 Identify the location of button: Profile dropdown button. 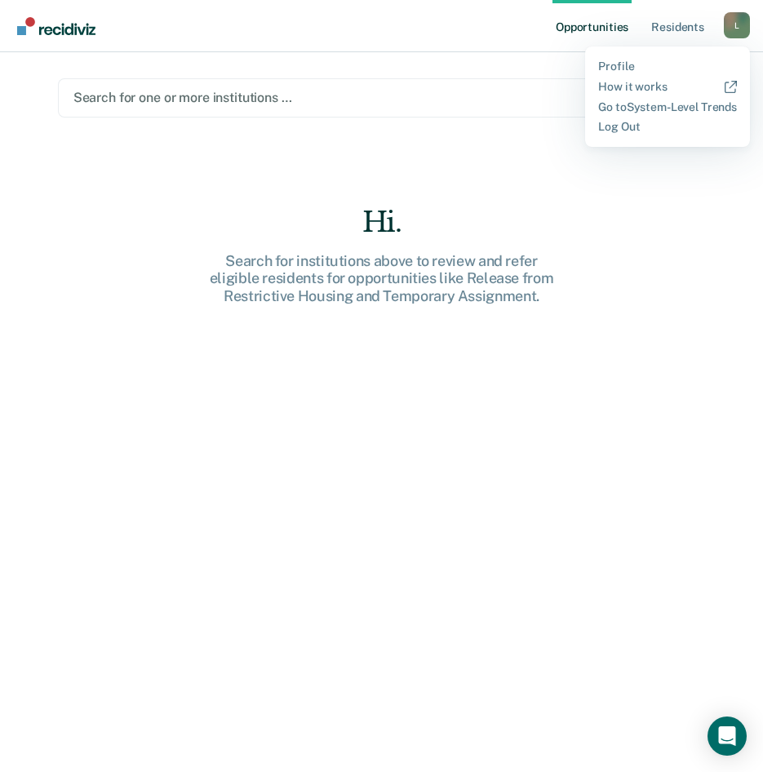
(737, 25).